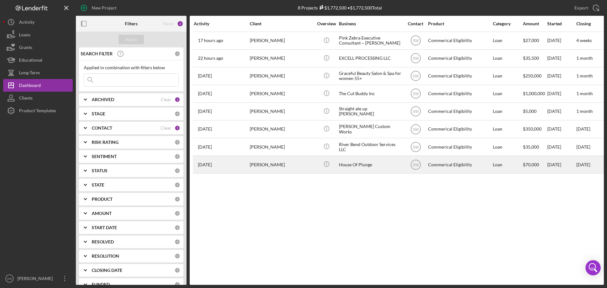 This screenshot has height=288, width=607. What do you see at coordinates (326, 24) in the screenshot?
I see `div: Overview` at bounding box center [326, 24].